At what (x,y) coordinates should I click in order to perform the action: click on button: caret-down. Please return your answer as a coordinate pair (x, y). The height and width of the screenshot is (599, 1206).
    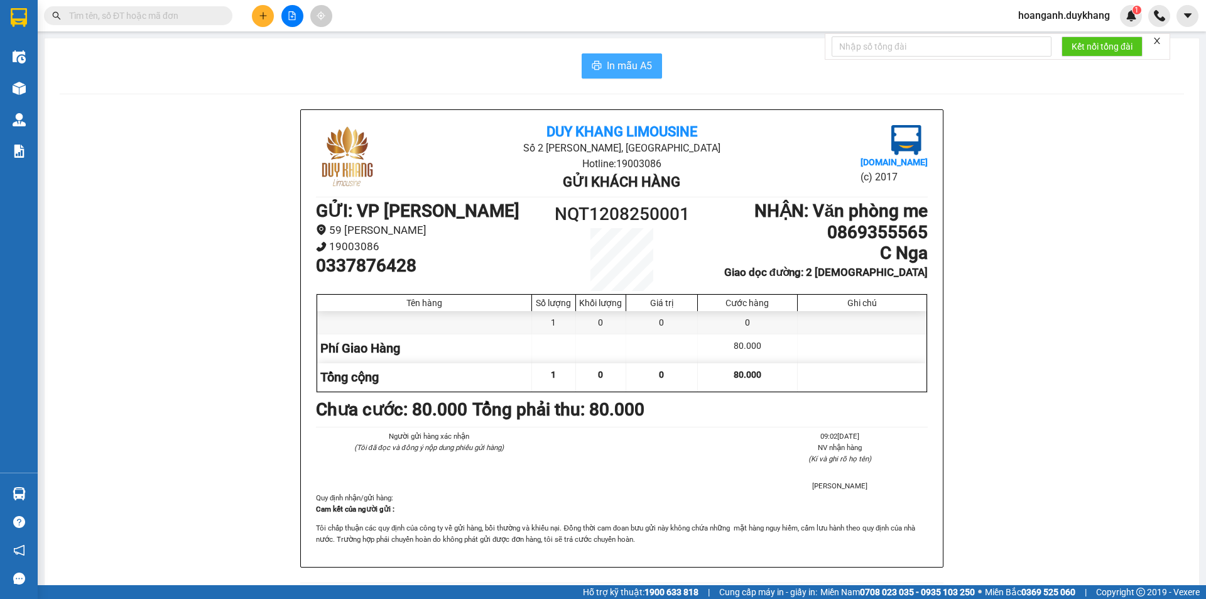
    Looking at the image, I should click on (1187, 16).